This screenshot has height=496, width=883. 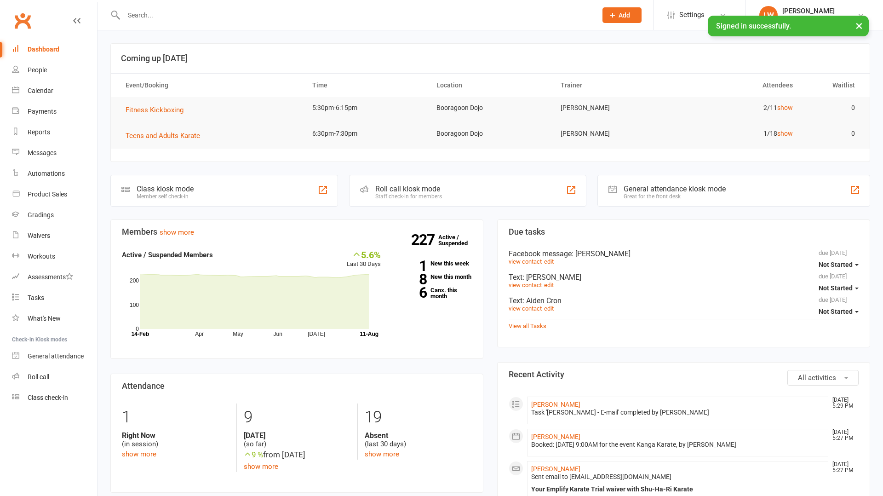 What do you see at coordinates (41, 256) in the screenshot?
I see `div: Workouts` at bounding box center [41, 256].